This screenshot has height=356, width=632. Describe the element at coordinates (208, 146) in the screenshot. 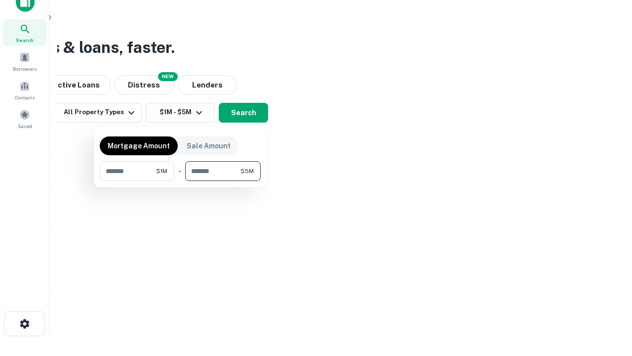

I see `p: Sale Amount` at that location.